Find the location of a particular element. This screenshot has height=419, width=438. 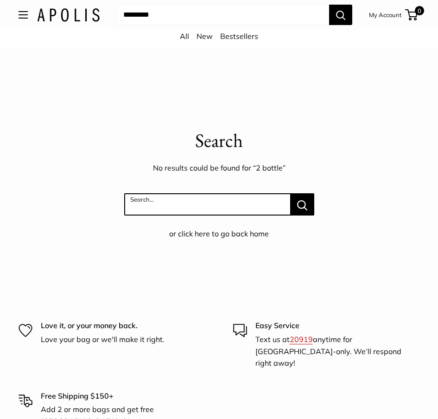

p: Love your bag or we'll make it right. is located at coordinates (102, 340).